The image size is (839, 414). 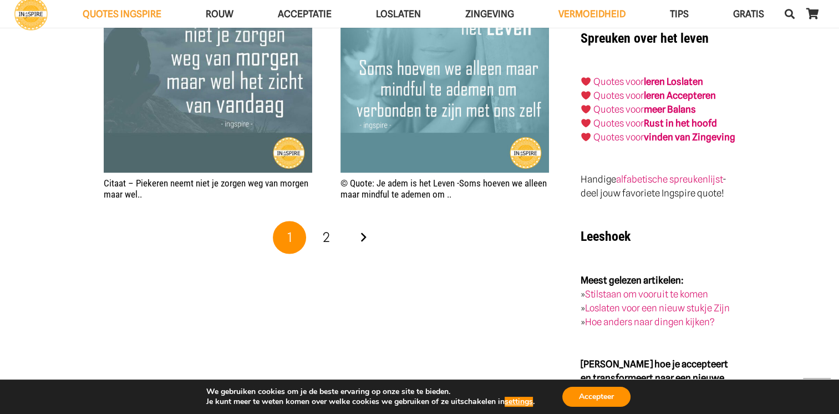 What do you see at coordinates (443, 188) in the screenshot?
I see `a: © Quote: Je adem is het Leven -Soms hoeven we alleen maar mindful te ademen om ..` at bounding box center [443, 188].